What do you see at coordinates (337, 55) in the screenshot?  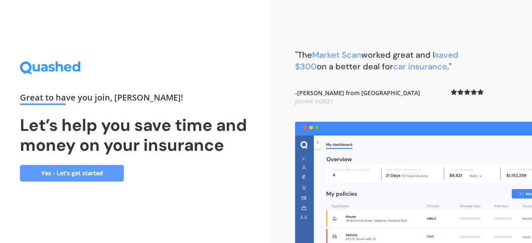 I see `span: Market Scan` at bounding box center [337, 55].